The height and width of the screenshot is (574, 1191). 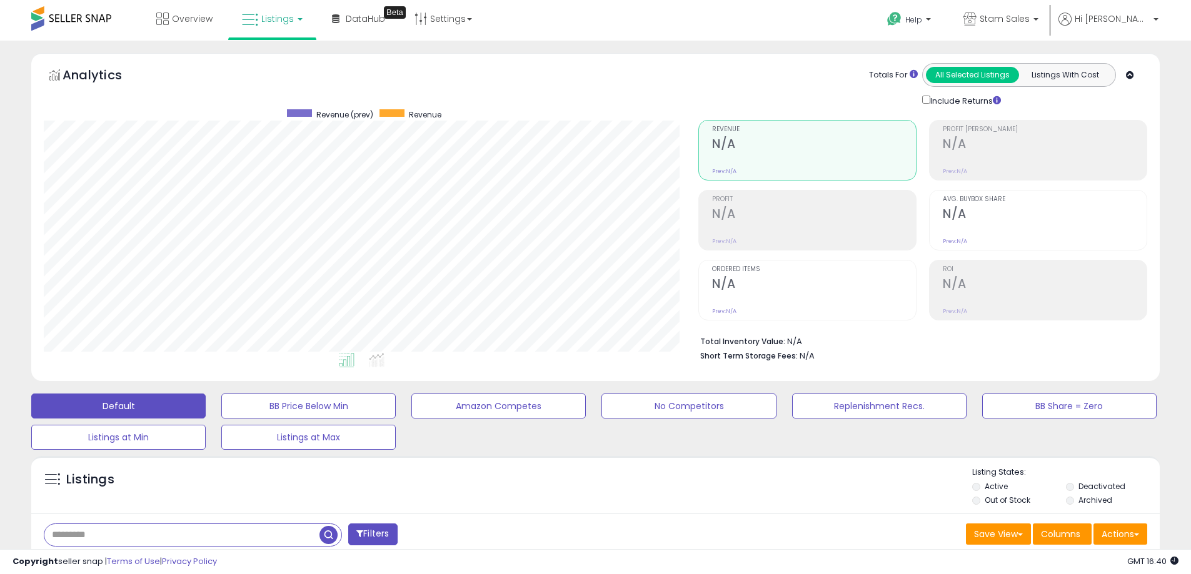 I want to click on button: Default, so click(x=118, y=406).